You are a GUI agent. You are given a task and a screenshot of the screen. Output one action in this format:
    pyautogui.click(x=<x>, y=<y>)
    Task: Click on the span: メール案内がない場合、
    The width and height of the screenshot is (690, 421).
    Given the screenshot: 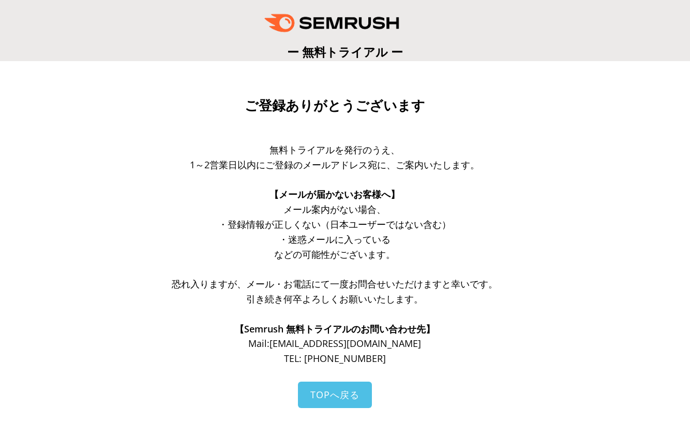 What is the action you would take?
    pyautogui.click(x=335, y=209)
    